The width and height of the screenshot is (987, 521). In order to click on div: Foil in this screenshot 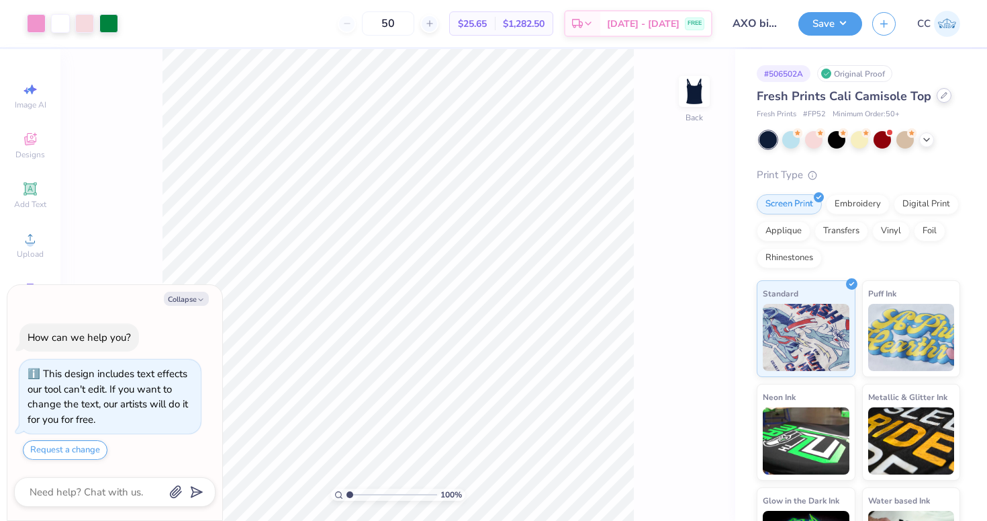, I will do `click(930, 231)`.